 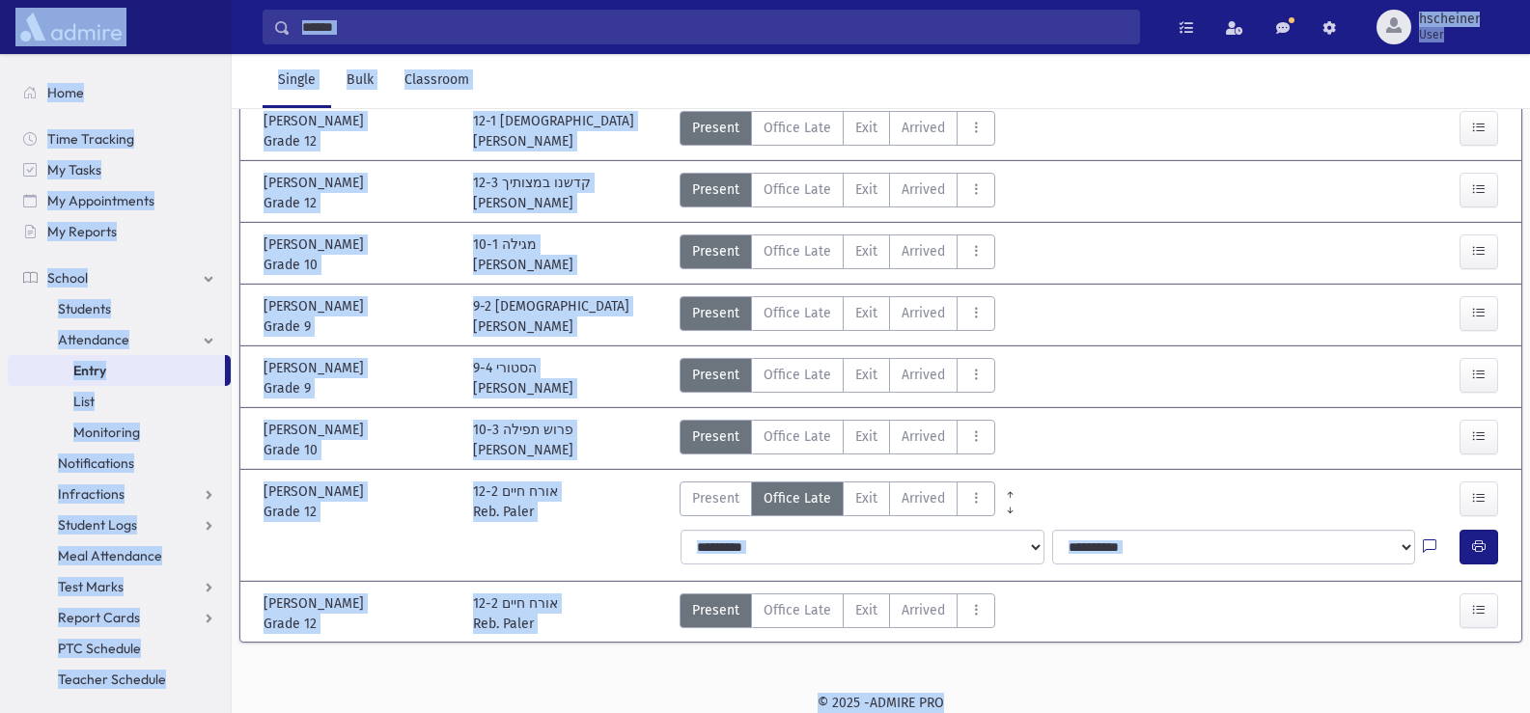 I want to click on span: Student Logs, so click(x=97, y=525).